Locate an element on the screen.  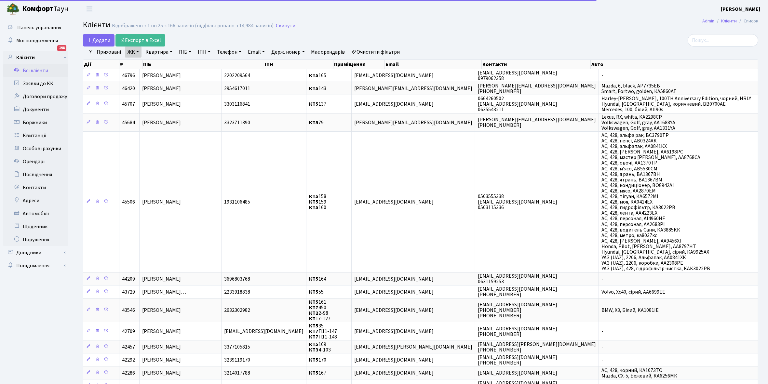
span: 43546 is located at coordinates (128, 310).